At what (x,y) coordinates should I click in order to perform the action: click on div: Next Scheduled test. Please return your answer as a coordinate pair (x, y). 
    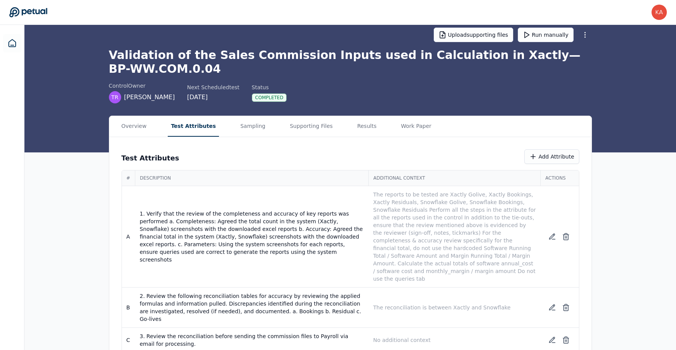
    Looking at the image, I should click on (213, 87).